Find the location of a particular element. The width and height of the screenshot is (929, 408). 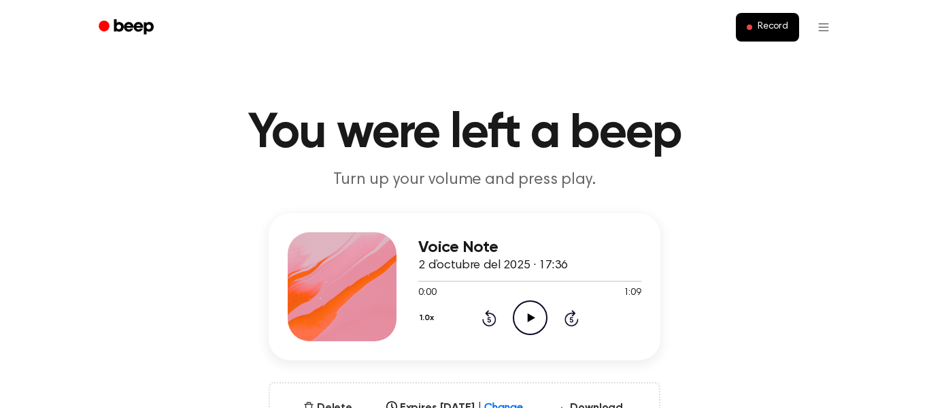

button: Record is located at coordinates (768, 27).